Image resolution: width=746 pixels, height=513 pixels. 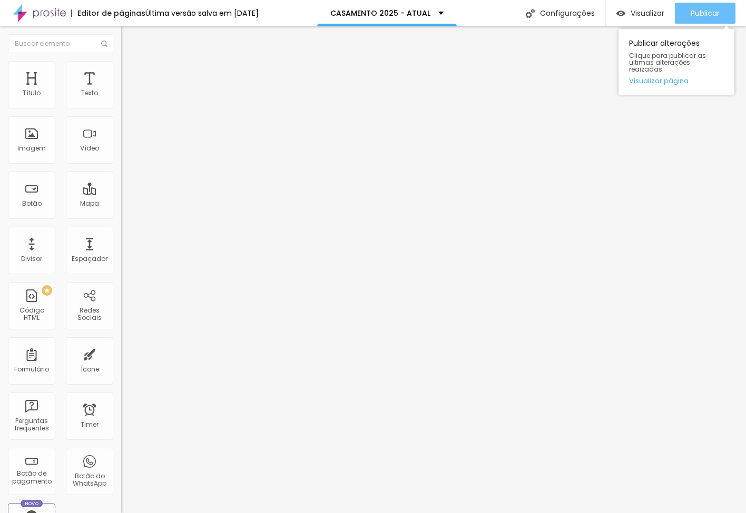 I want to click on p: CASAMENTO 2025 - ATUAL, so click(x=380, y=13).